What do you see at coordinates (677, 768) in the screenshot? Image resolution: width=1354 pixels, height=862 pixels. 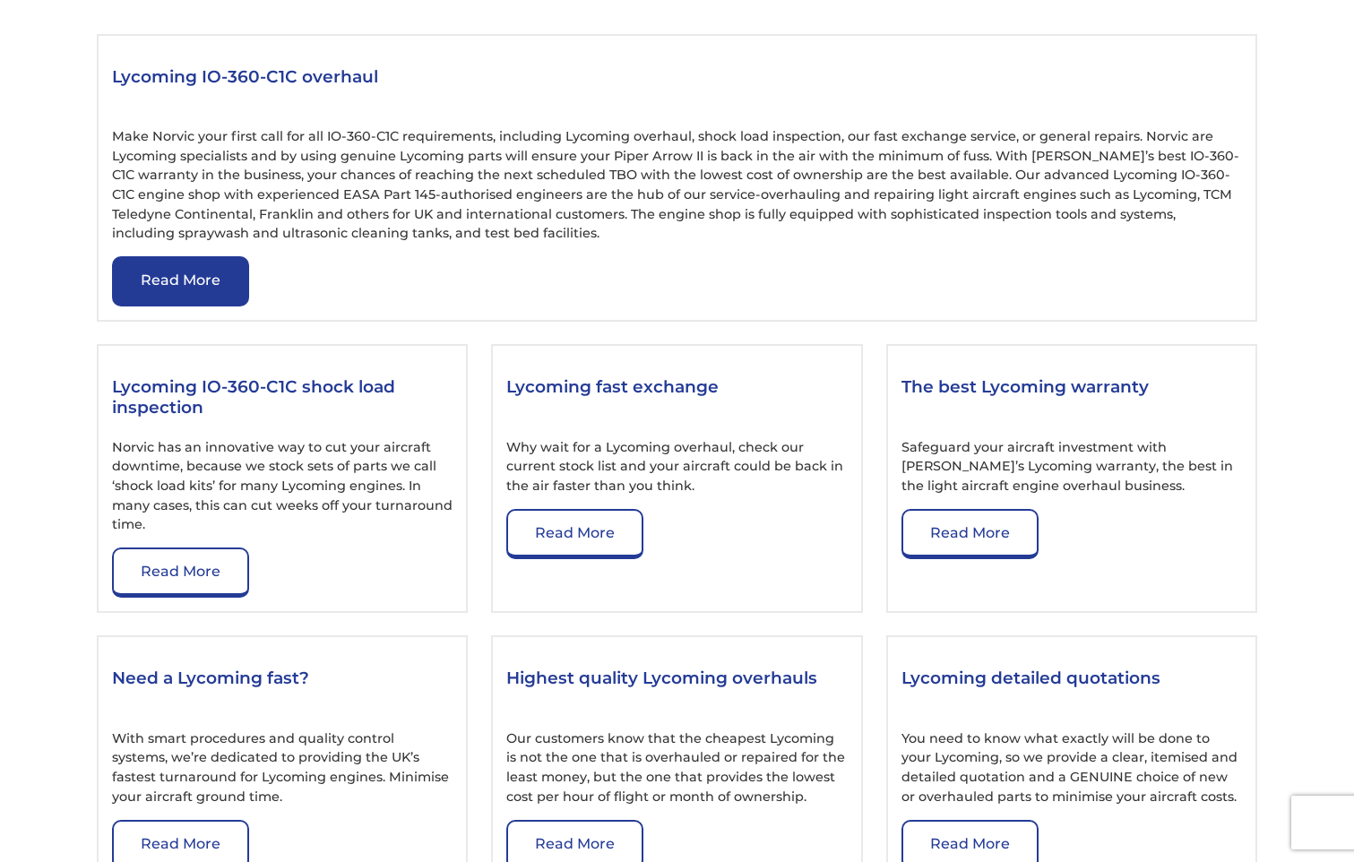 I see `p: Our customers know that the cheapest Lycoming is not the one that is overhauled or repaired for t...` at bounding box center [677, 768].